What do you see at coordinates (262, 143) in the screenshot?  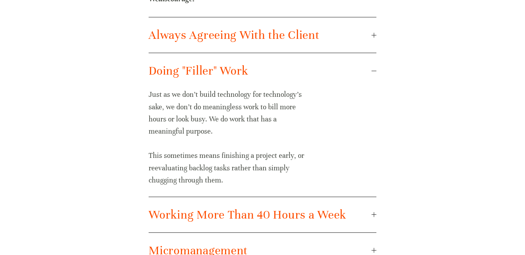 I see `div: Doing "Filler" Work` at bounding box center [262, 143].